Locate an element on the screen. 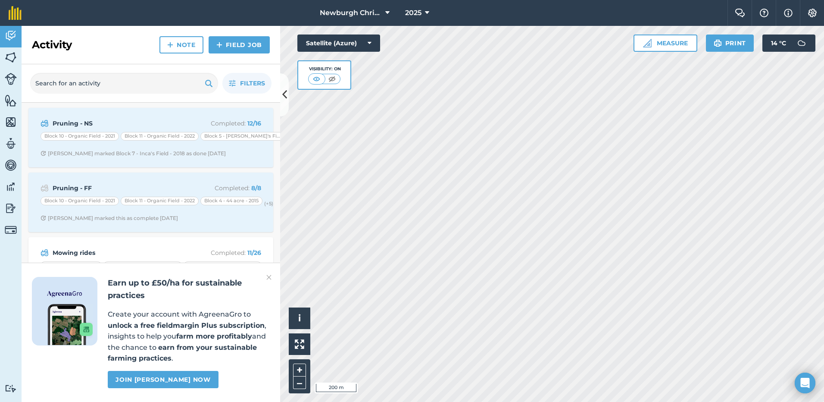  strong: Mowing rides is located at coordinates (121, 253).